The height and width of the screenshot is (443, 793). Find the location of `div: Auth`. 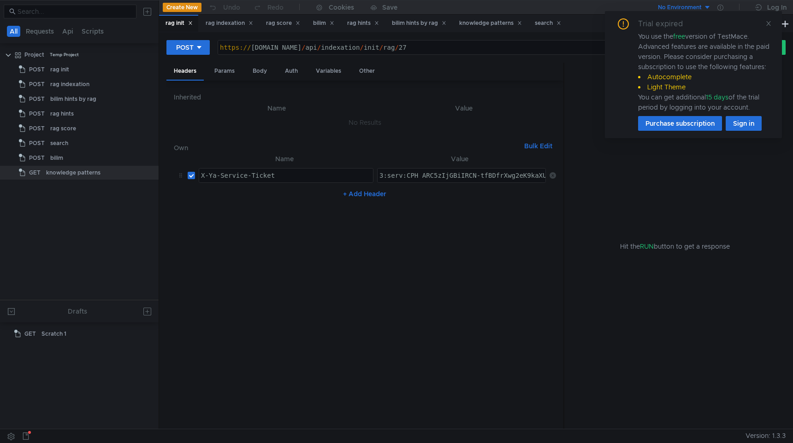

div: Auth is located at coordinates (291, 71).